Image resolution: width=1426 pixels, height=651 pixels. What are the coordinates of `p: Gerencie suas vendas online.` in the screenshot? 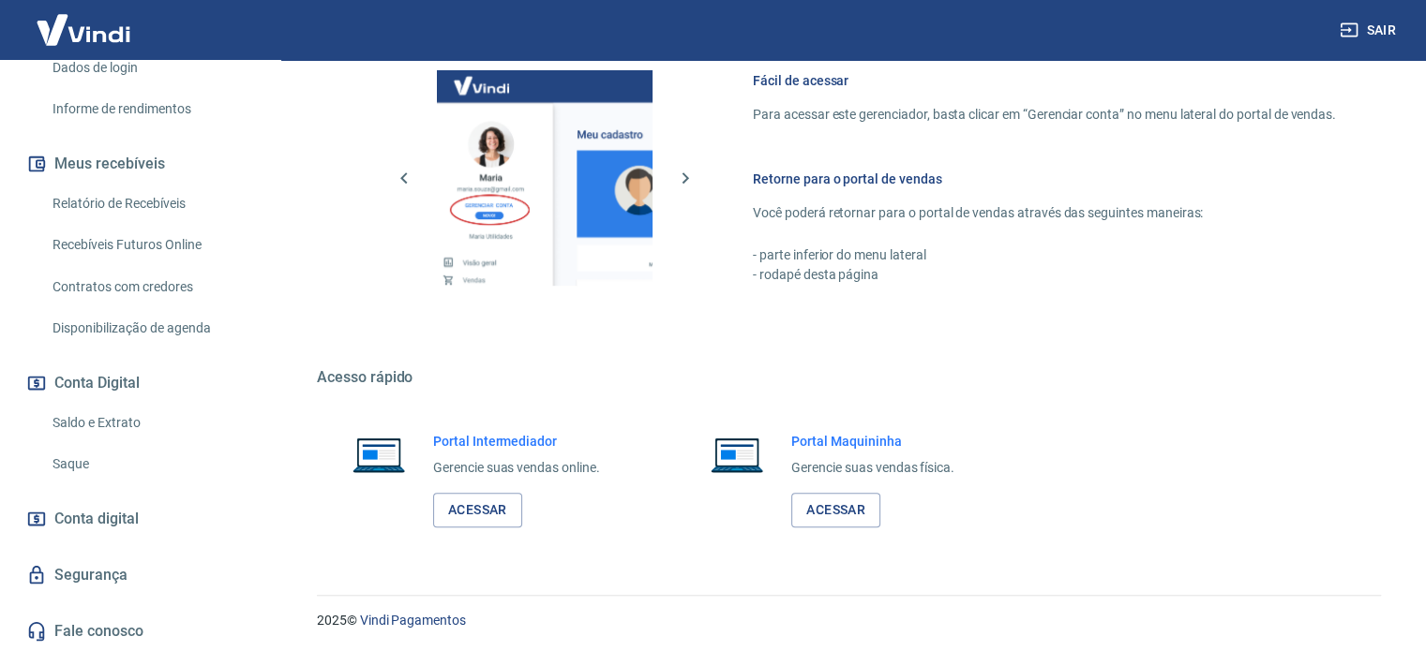 It's located at (516, 468).